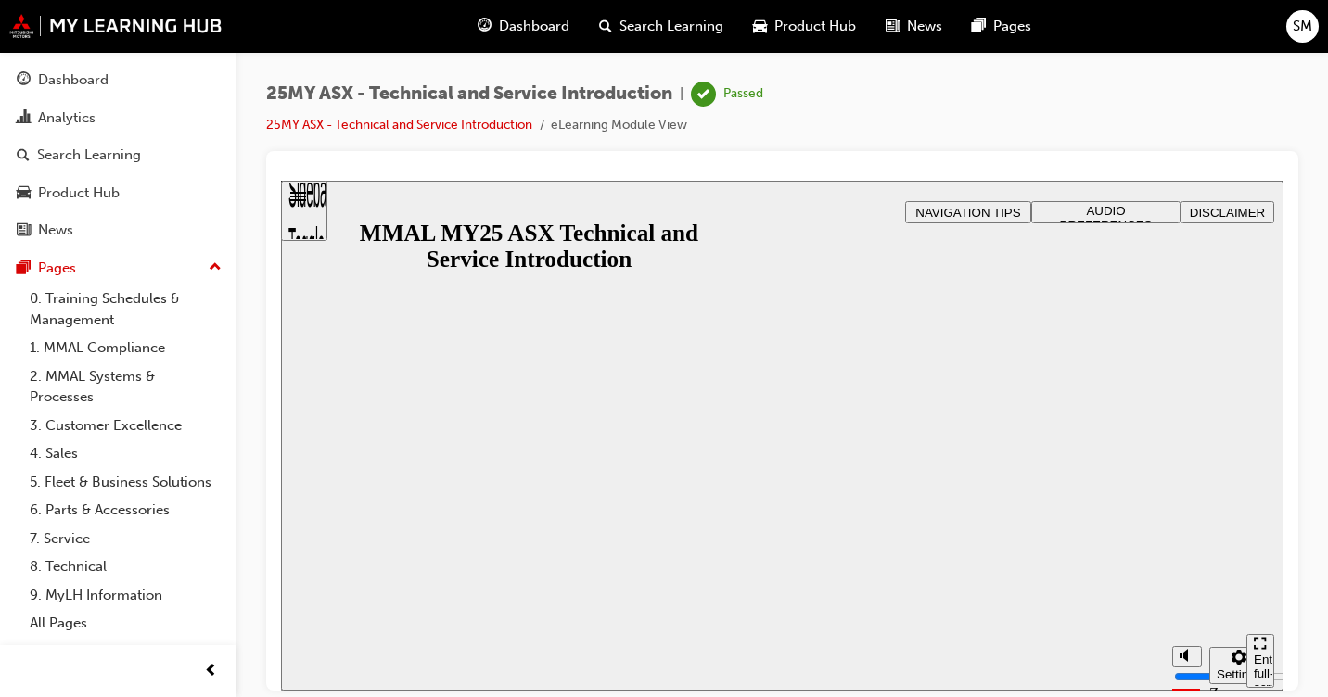 This screenshot has height=697, width=1328. I want to click on span: up-icon, so click(215, 268).